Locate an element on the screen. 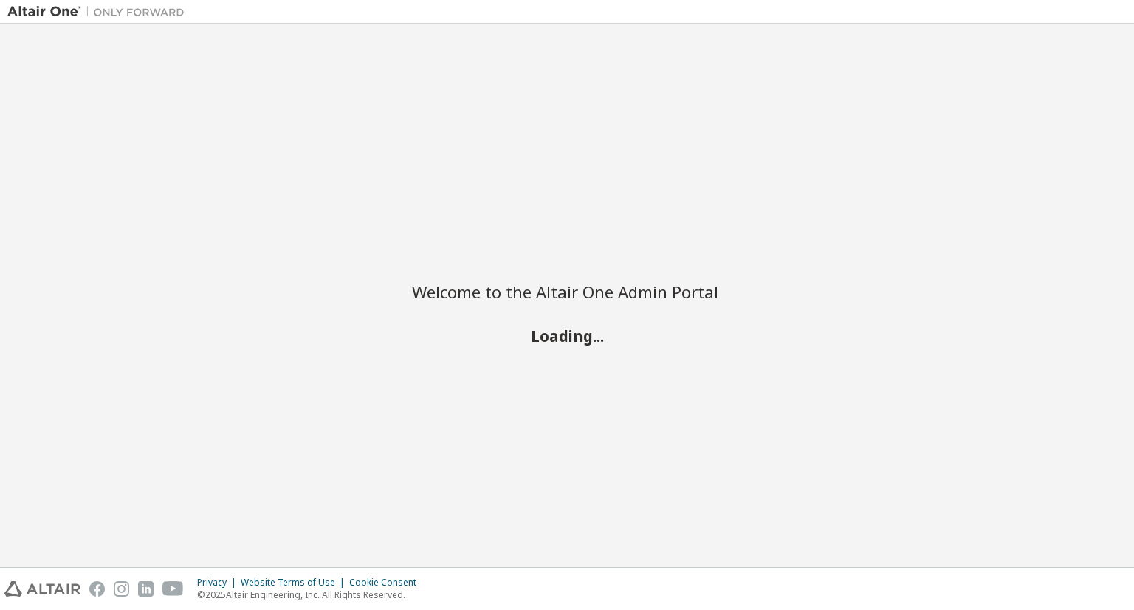  img: facebook.svg is located at coordinates (97, 588).